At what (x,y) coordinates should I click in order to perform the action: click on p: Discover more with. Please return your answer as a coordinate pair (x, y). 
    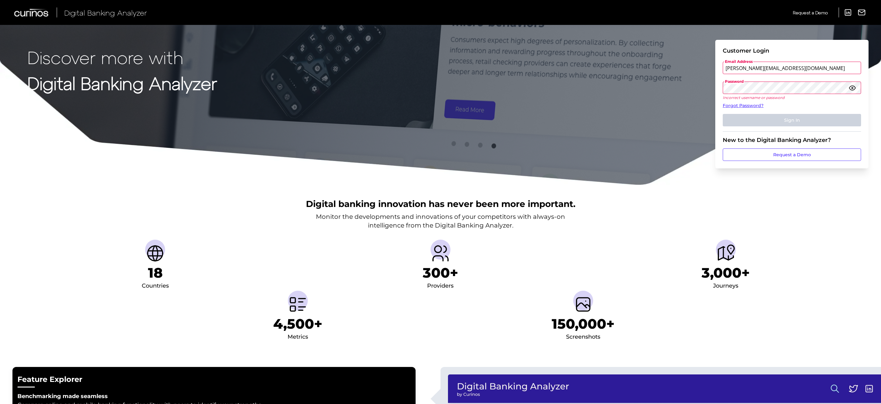
    Looking at the image, I should click on (122, 57).